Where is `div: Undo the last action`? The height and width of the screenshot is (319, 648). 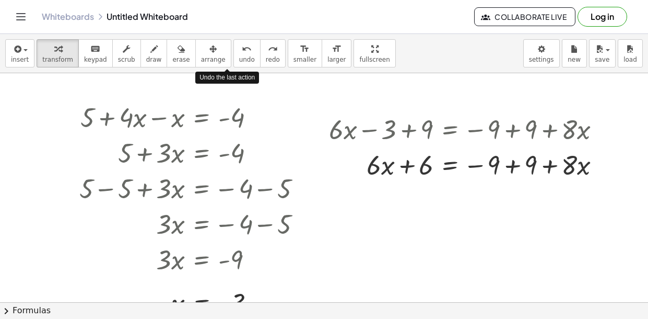 div: Undo the last action is located at coordinates (227, 77).